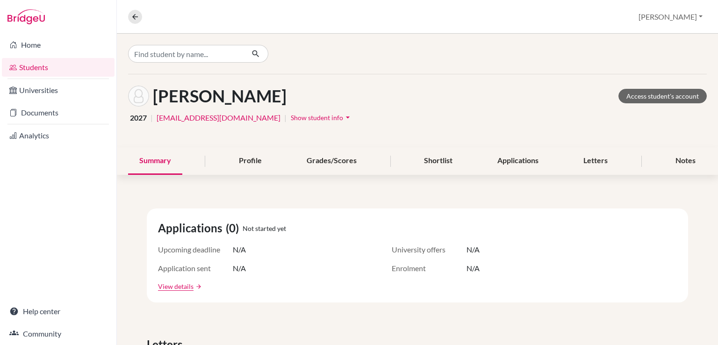 Image resolution: width=718 pixels, height=345 pixels. Describe the element at coordinates (595, 161) in the screenshot. I see `div: Letters` at that location.